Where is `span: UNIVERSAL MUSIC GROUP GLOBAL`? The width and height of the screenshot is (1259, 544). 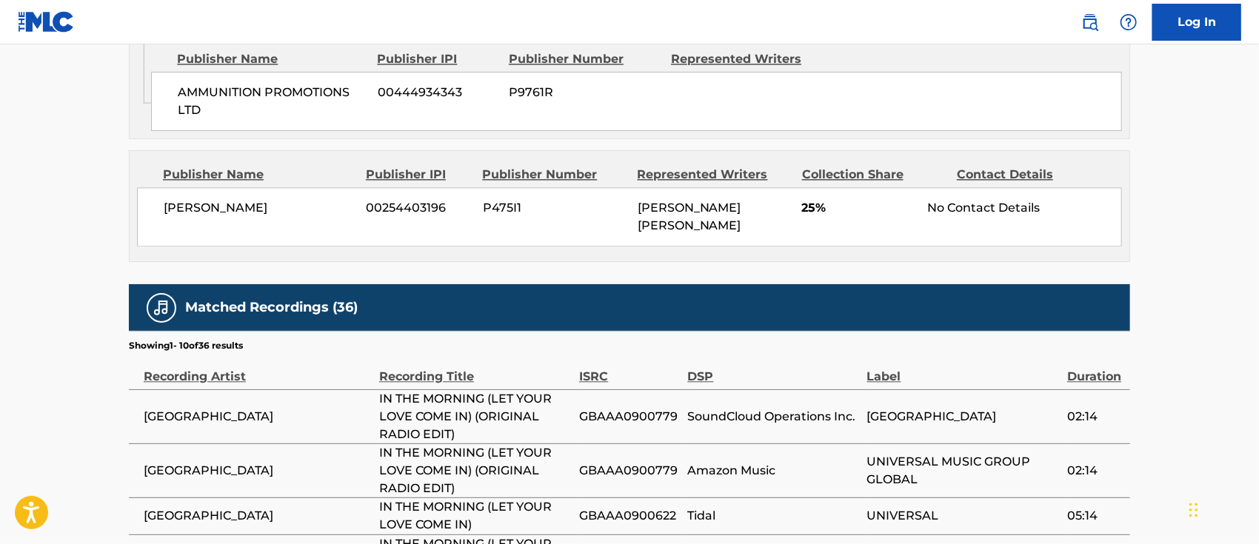
span: UNIVERSAL MUSIC GROUP GLOBAL is located at coordinates (964, 471).